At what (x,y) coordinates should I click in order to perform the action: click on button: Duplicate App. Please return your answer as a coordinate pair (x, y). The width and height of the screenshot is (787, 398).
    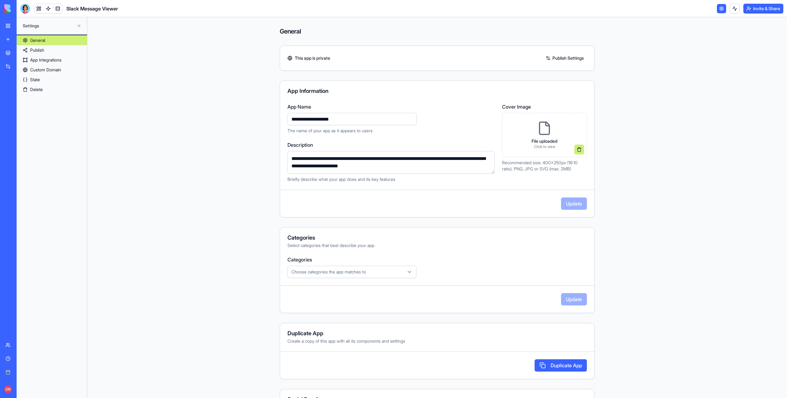
    Looking at the image, I should click on (561, 365).